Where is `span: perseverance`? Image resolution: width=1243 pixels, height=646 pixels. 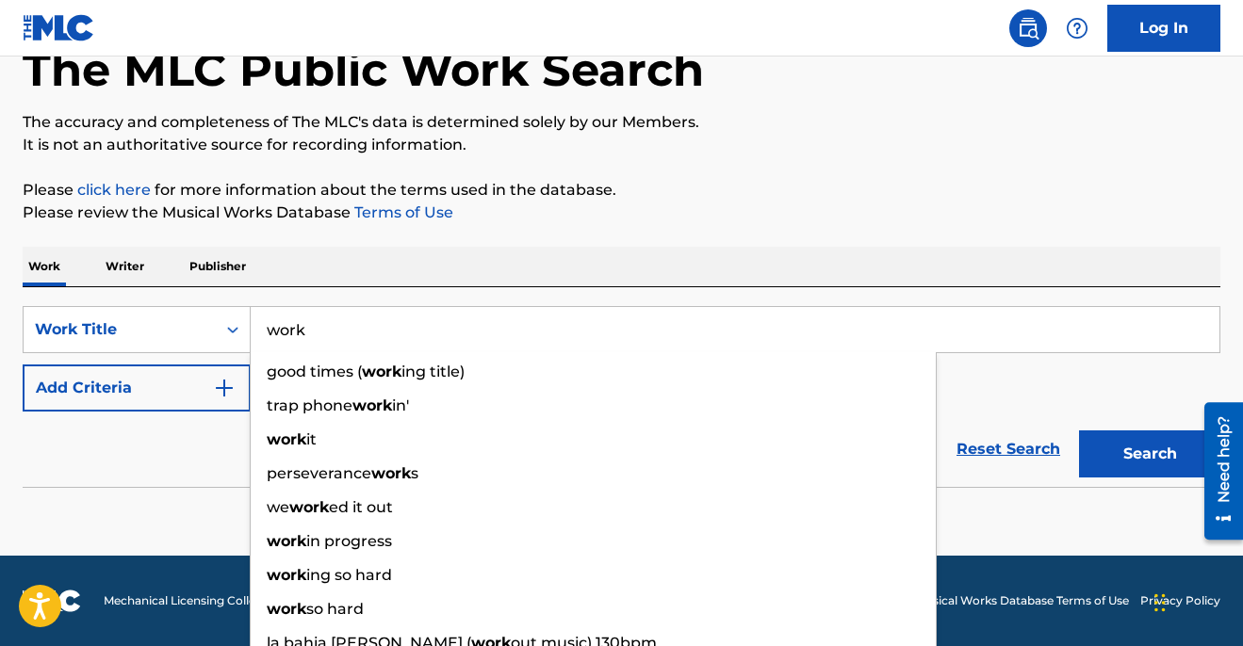 span: perseverance is located at coordinates (318, 473).